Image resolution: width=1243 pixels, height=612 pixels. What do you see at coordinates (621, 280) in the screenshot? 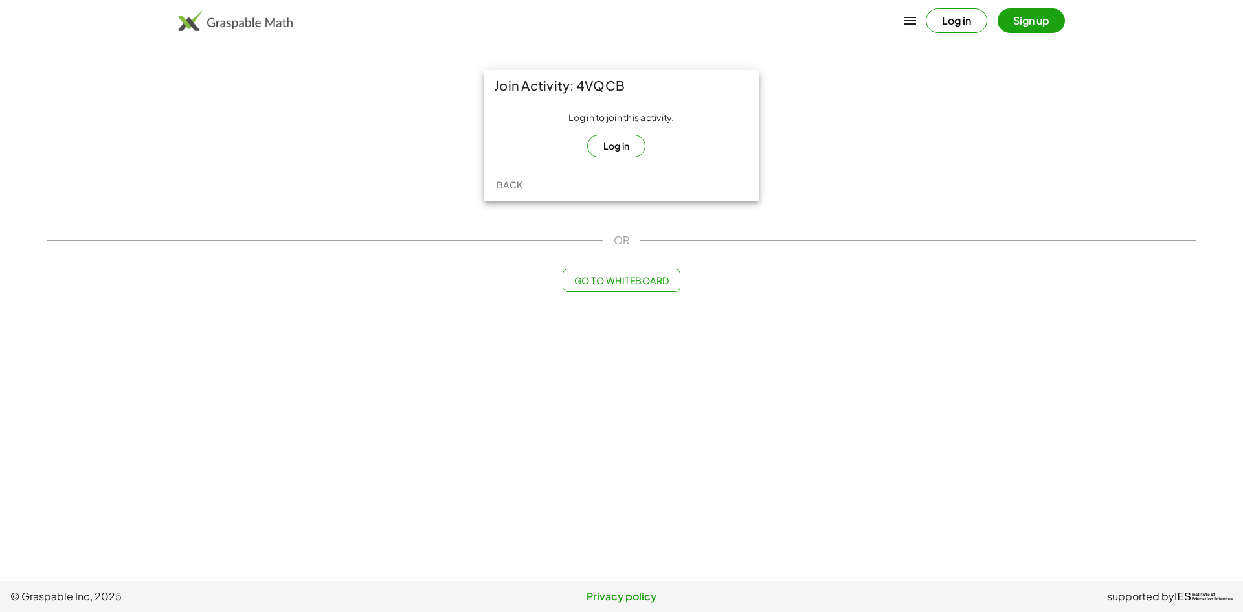
I see `button: Go to Whiteboard` at bounding box center [621, 280].